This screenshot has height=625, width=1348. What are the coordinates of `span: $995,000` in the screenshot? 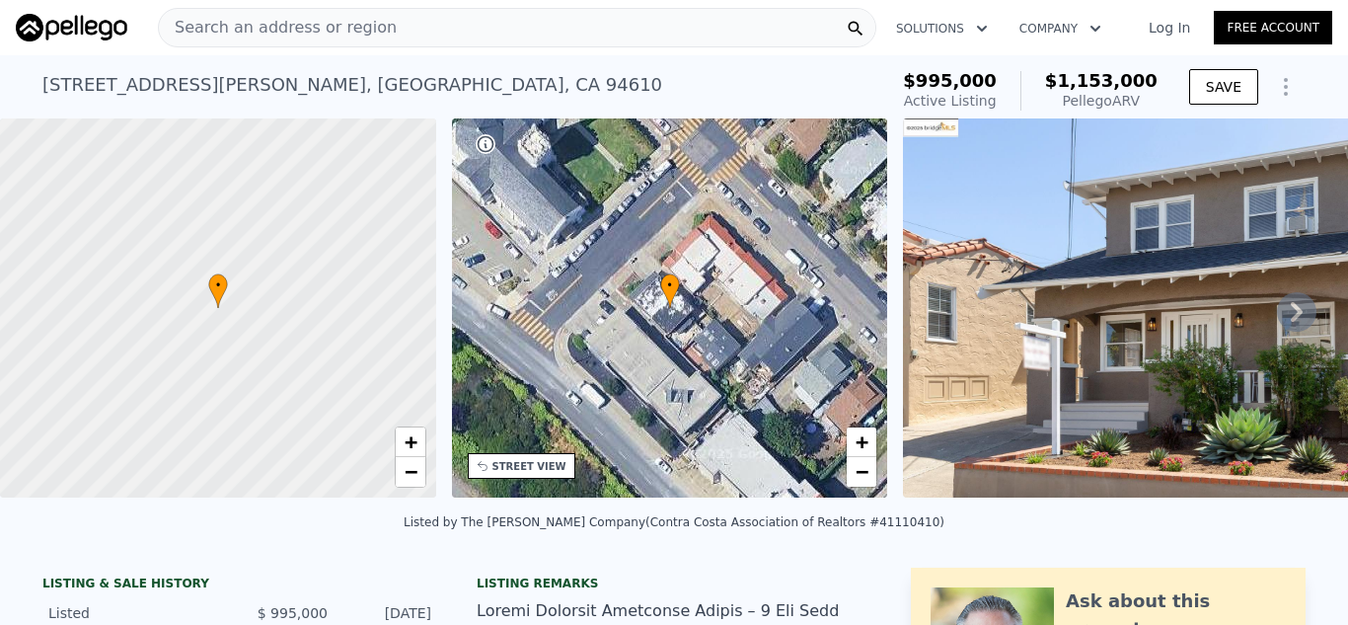 It's located at (949, 80).